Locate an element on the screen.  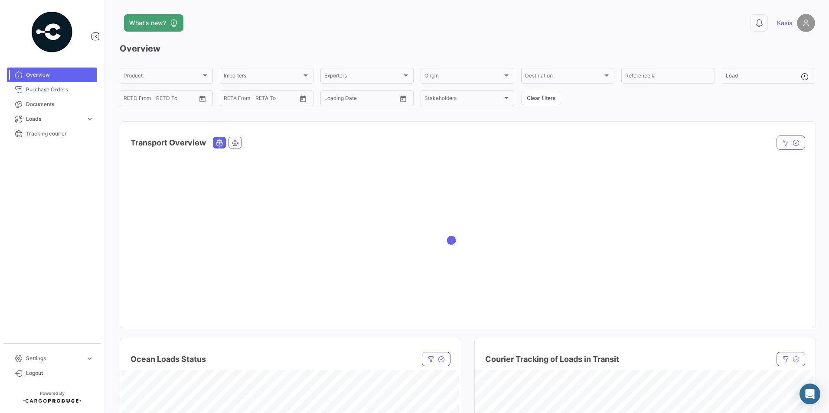
span: Logout is located at coordinates (60, 374).